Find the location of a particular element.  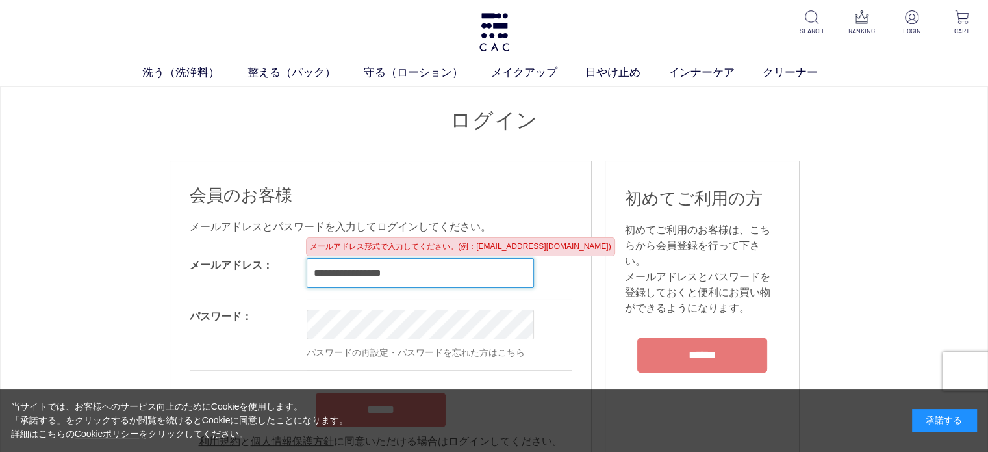

a: SEARCH is located at coordinates (812, 23).